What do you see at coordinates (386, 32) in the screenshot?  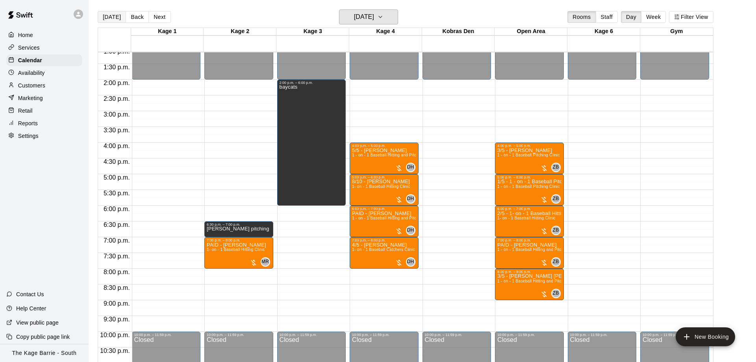 I see `div: Kage 4` at bounding box center [386, 32].